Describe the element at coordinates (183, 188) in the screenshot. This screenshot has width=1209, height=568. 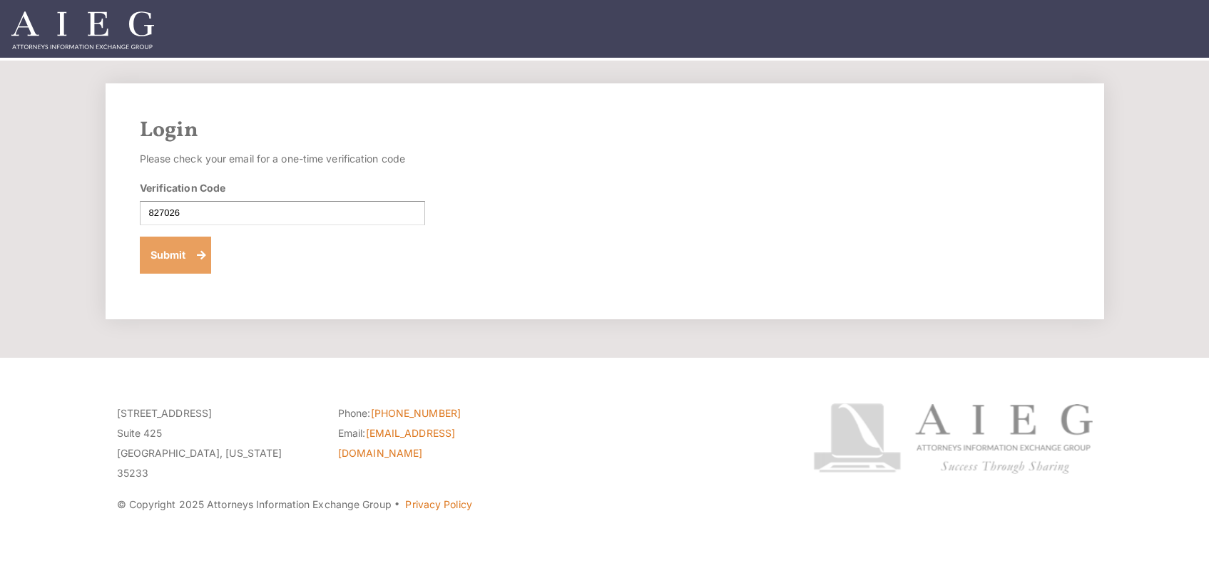
I see `label: Verification Code` at that location.